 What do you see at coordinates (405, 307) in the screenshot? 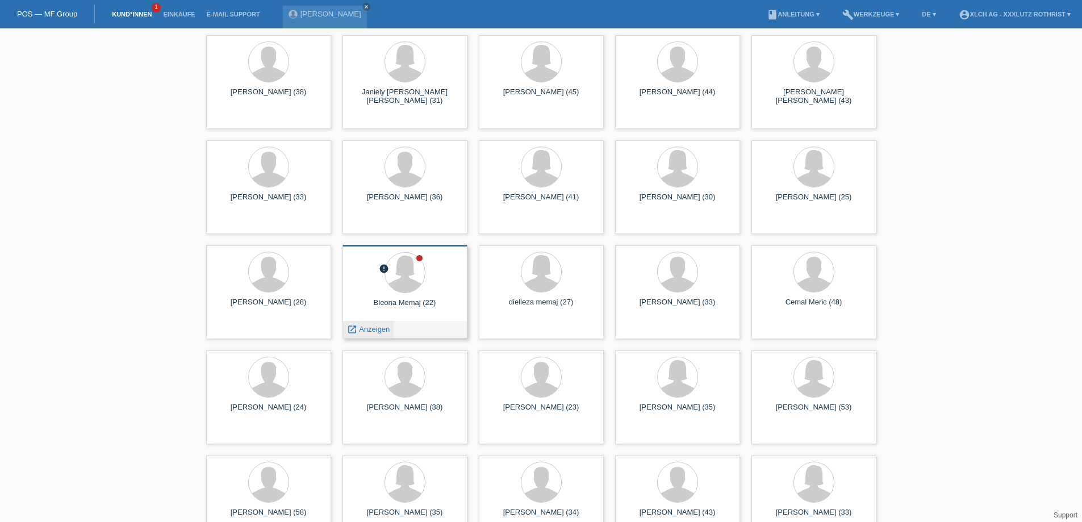
I see `div: Bleona Memaj (22)` at bounding box center [405, 307].